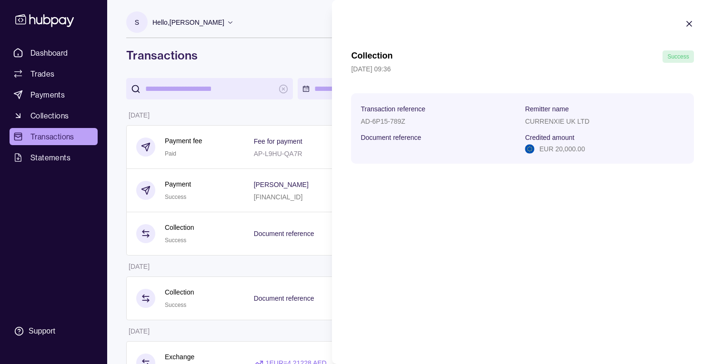  Describe the element at coordinates (557, 121) in the screenshot. I see `p: CURRENXIE UK LTD` at that location.